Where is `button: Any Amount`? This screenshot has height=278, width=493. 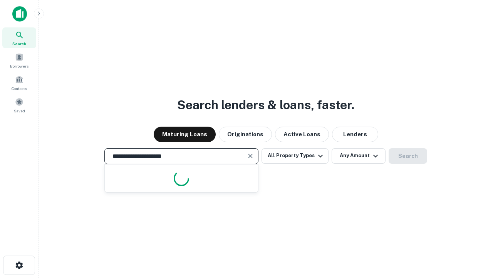
button: Any Amount is located at coordinates (359, 156).